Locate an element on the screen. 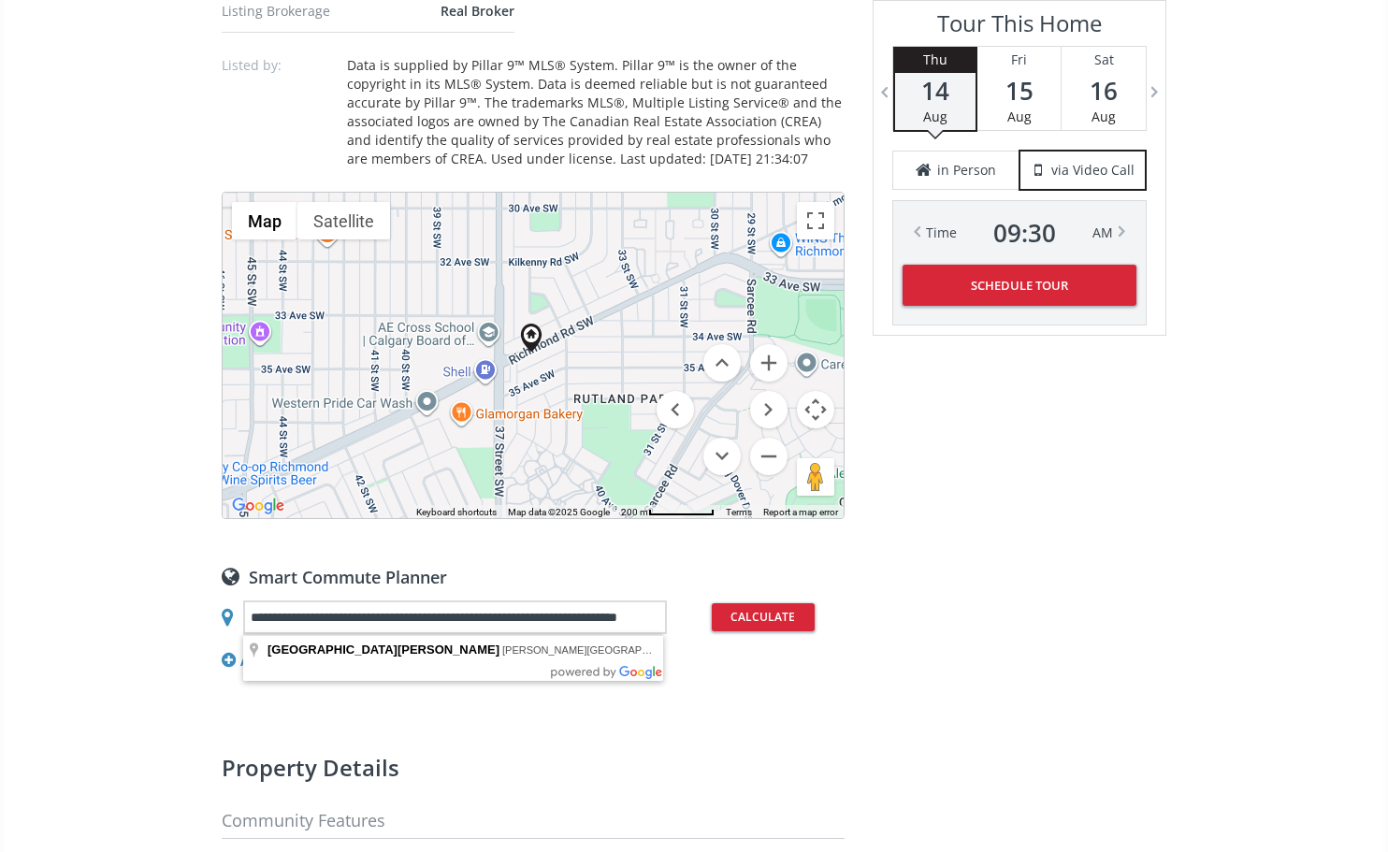  button: Drag Pegman onto the map to open Street View is located at coordinates (815, 477).